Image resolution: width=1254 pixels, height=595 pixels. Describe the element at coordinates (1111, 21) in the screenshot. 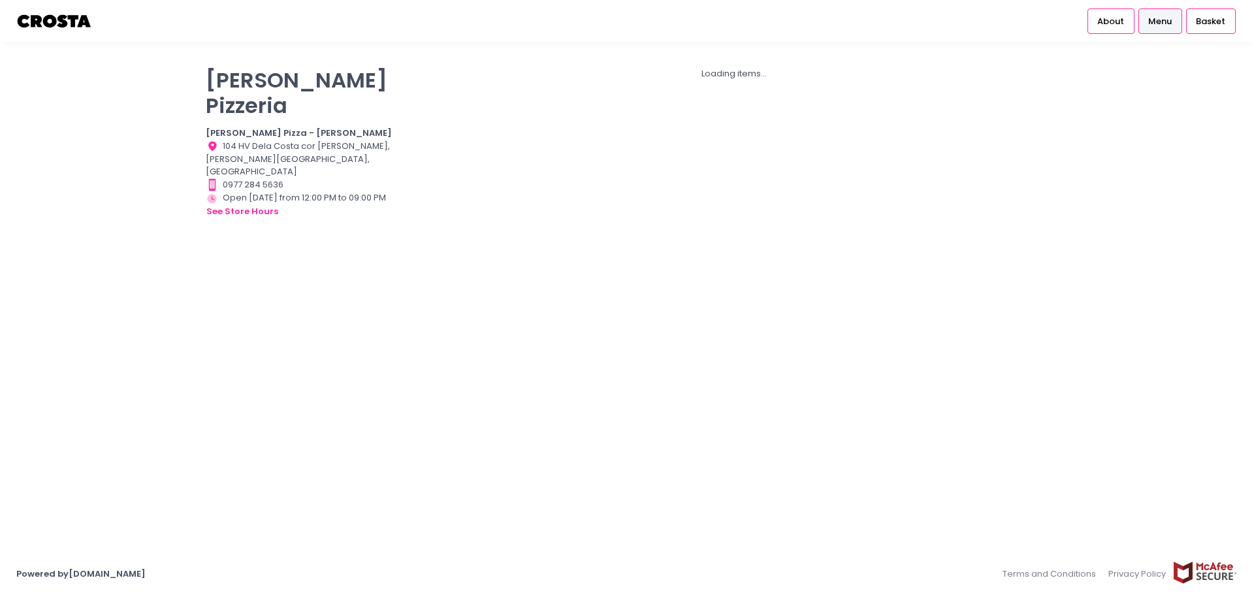

I see `a: About` at that location.